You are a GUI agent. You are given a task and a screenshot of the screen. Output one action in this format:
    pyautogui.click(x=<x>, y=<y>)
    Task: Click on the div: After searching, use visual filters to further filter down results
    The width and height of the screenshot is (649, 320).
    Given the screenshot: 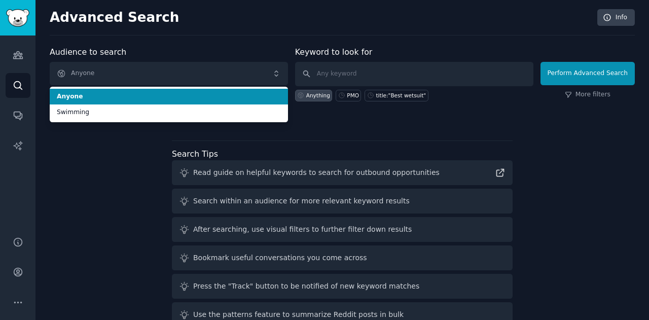 What is the action you would take?
    pyautogui.click(x=302, y=229)
    